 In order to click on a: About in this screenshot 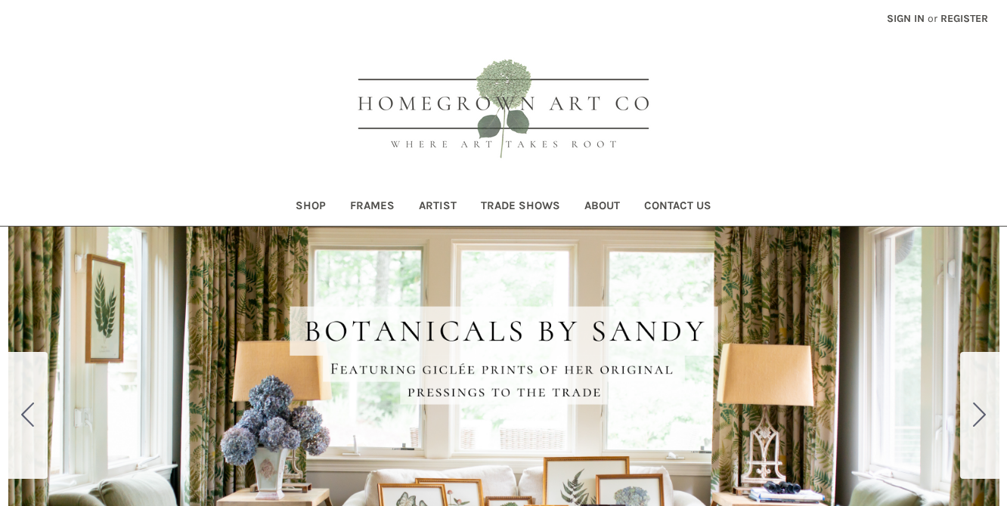, I will do `click(602, 207)`.